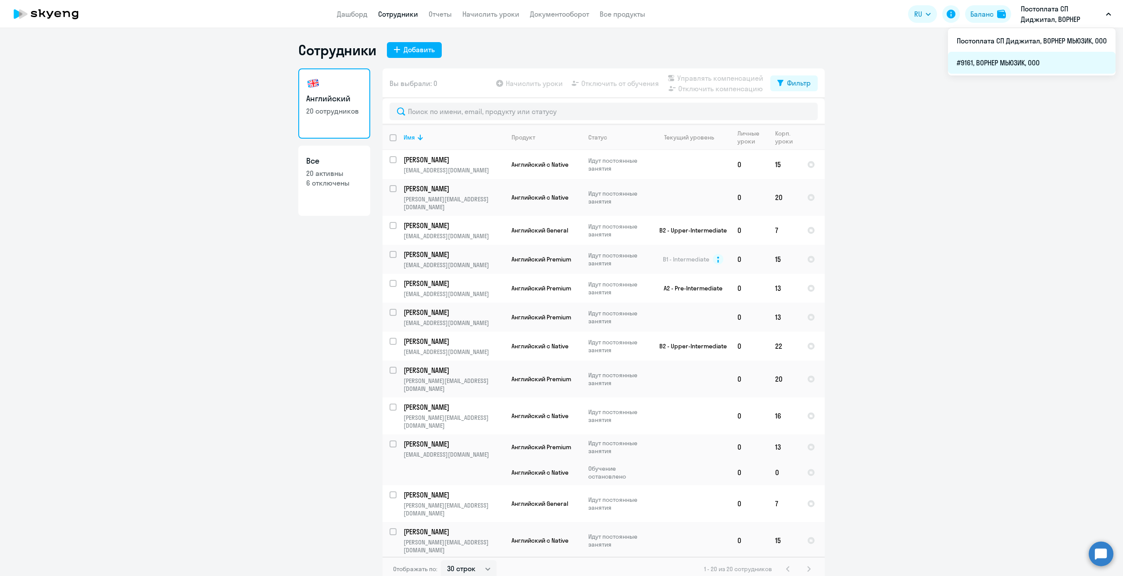 The height and width of the screenshot is (576, 1123). What do you see at coordinates (334, 99) in the screenshot?
I see `h3: Английский` at bounding box center [334, 99].